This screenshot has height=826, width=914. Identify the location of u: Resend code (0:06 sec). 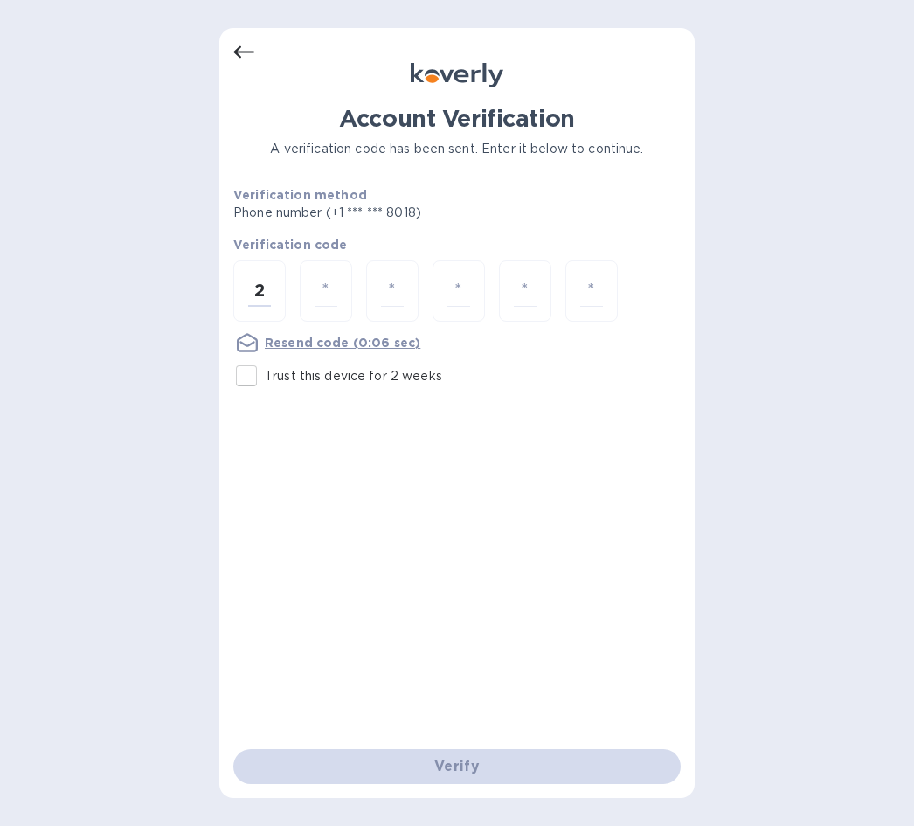
(343, 343).